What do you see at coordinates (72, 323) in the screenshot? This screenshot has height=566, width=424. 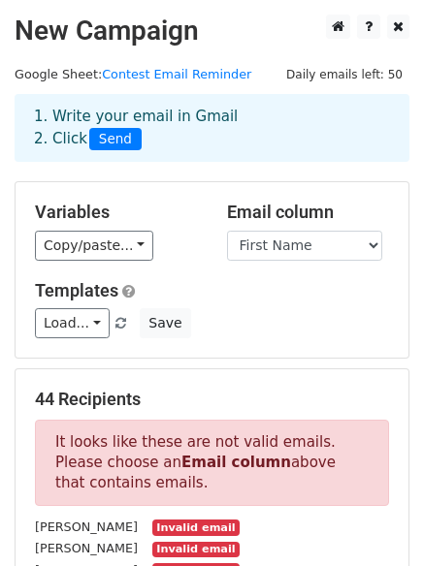 I see `a: Load...` at bounding box center [72, 323].